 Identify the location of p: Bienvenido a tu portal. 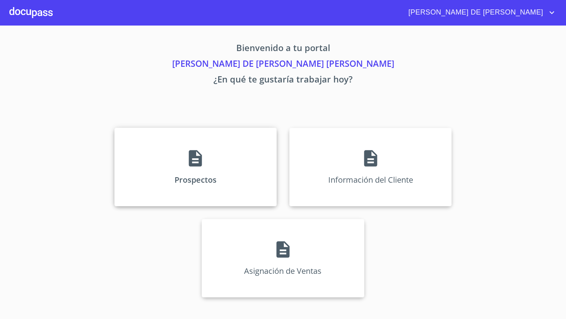
(283, 49).